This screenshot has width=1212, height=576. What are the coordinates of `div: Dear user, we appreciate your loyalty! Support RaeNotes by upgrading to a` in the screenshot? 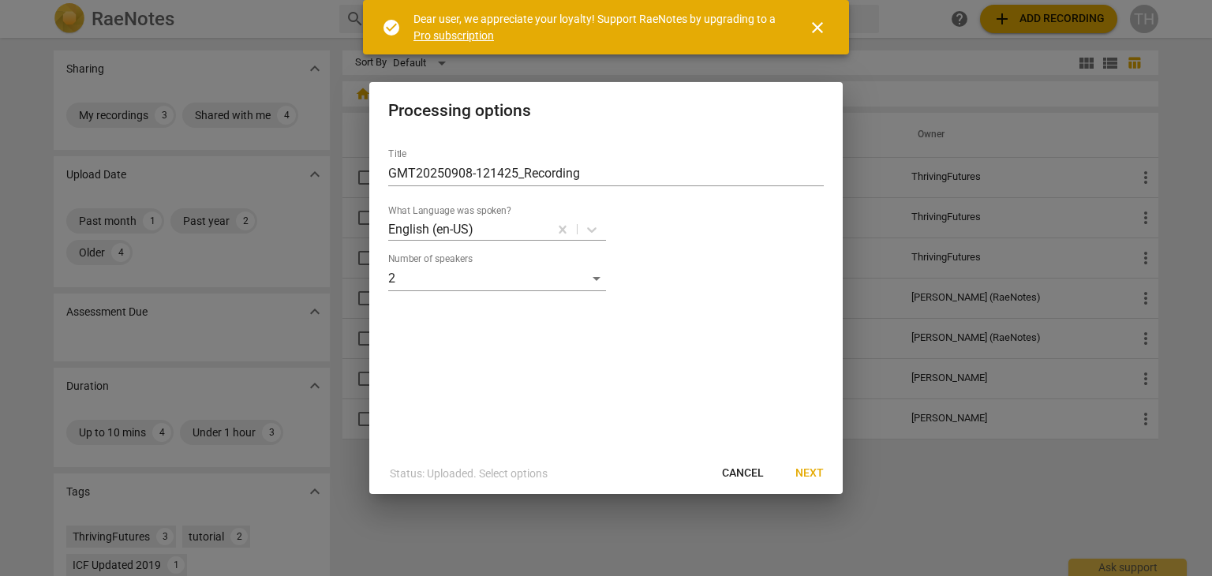 It's located at (596, 27).